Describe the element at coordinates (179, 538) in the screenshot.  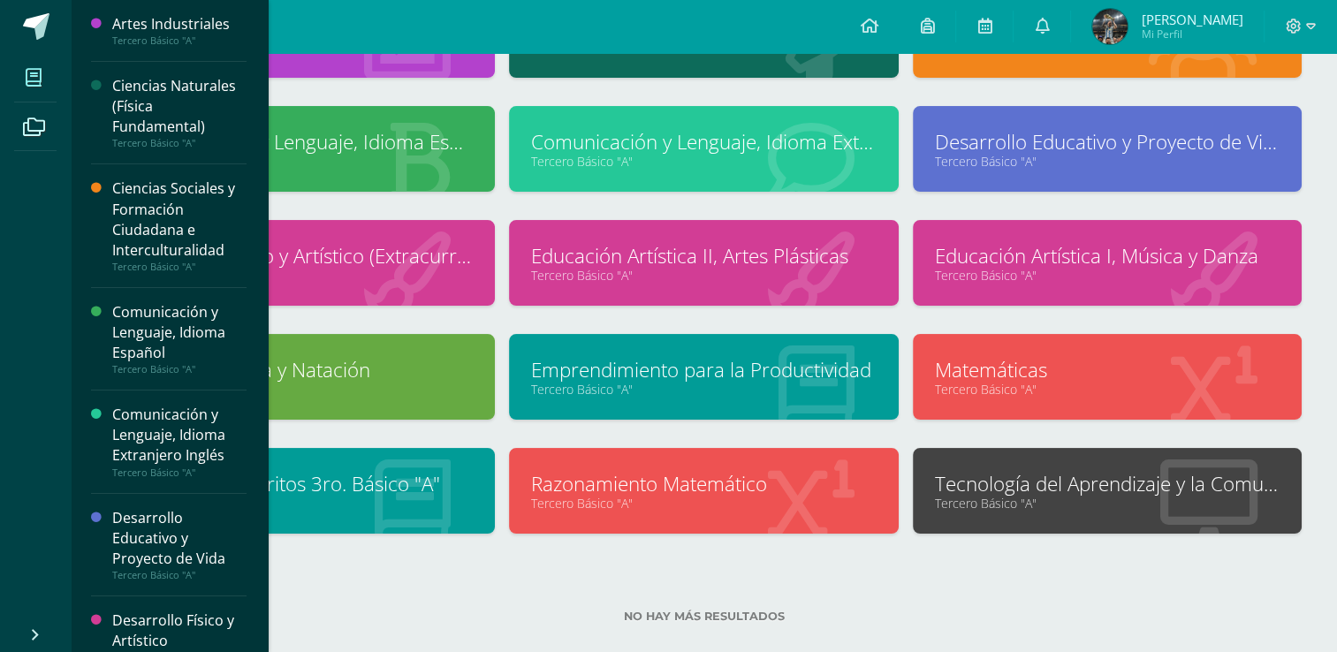
I see `div: Desarrollo Educativo y Proyecto de Vida` at that location.